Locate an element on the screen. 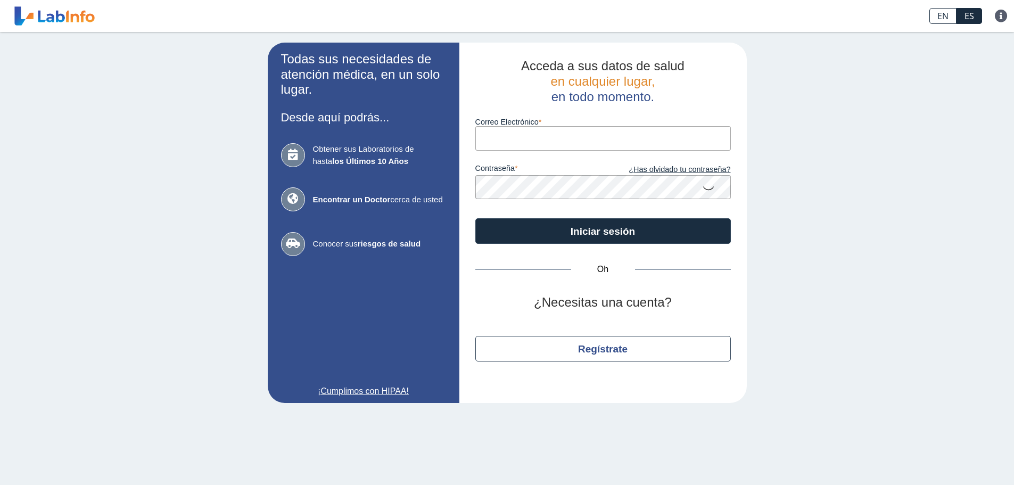 The width and height of the screenshot is (1014, 485). font: EN is located at coordinates (942, 16).